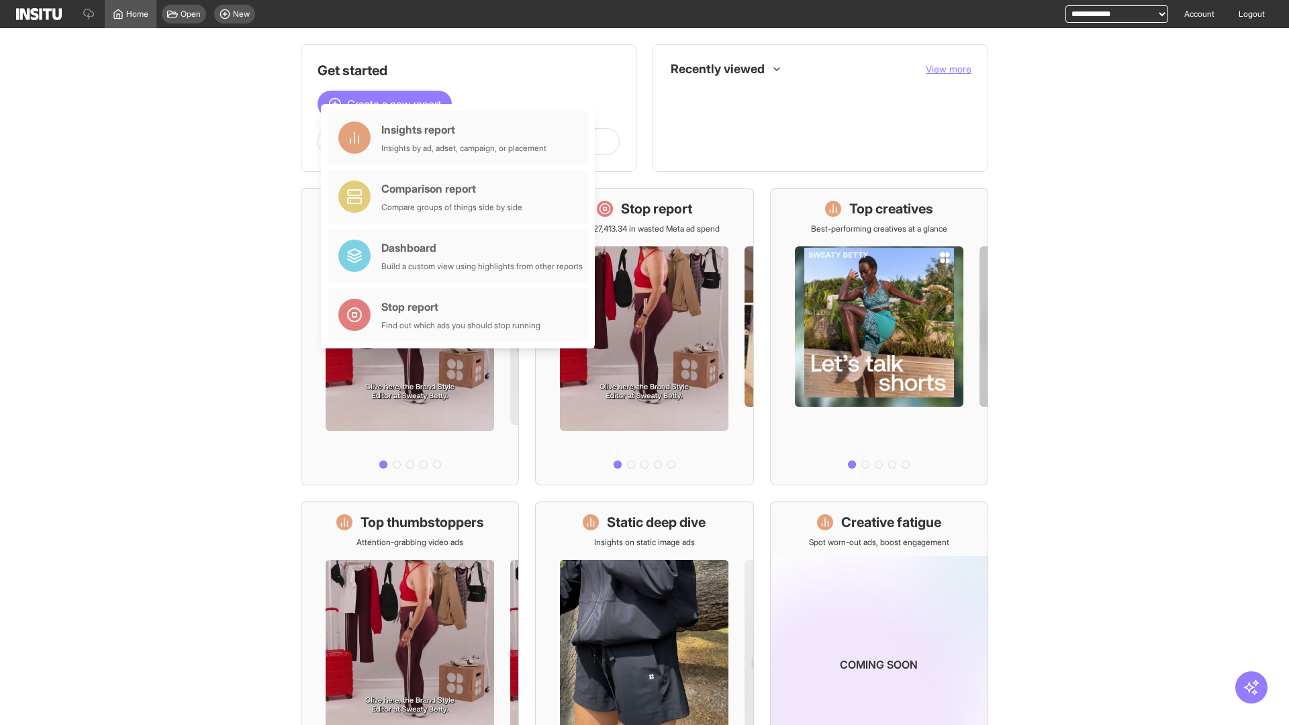 The image size is (1289, 725). What do you see at coordinates (469, 70) in the screenshot?
I see `h1: Get started` at bounding box center [469, 70].